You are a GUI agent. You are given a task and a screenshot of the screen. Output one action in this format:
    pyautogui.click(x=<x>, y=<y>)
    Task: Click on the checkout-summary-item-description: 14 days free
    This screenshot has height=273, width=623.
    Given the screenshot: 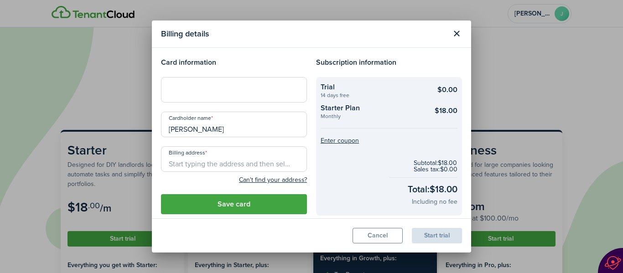 What is the action you would take?
    pyautogui.click(x=372, y=95)
    